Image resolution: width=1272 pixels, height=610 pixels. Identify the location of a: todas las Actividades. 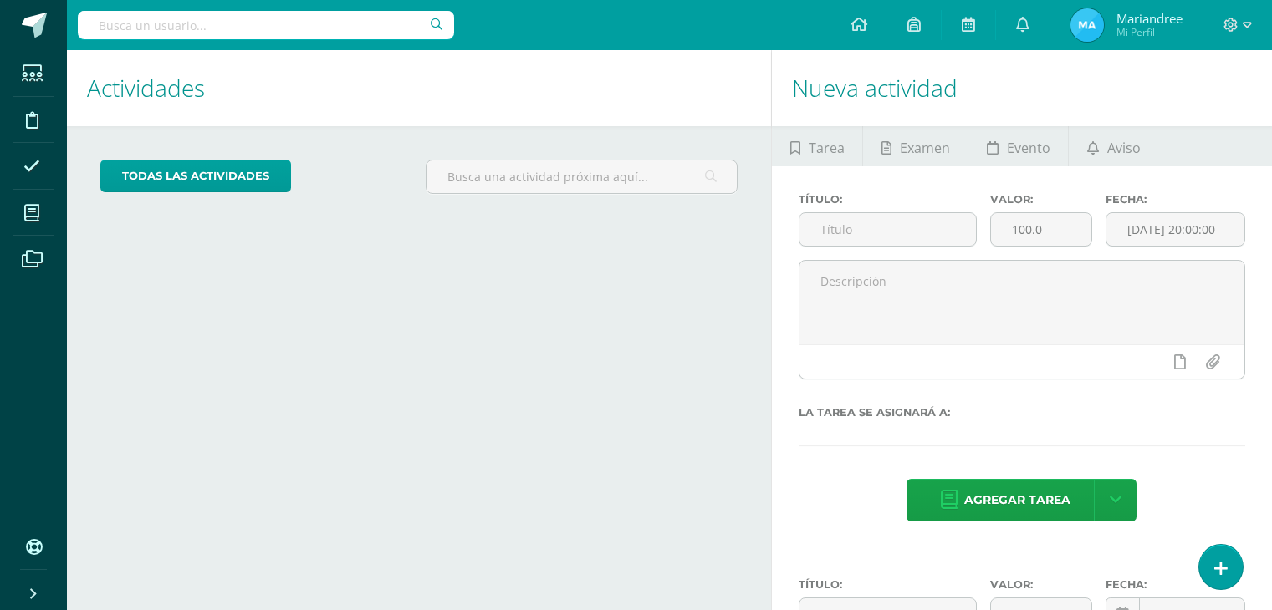
(196, 176).